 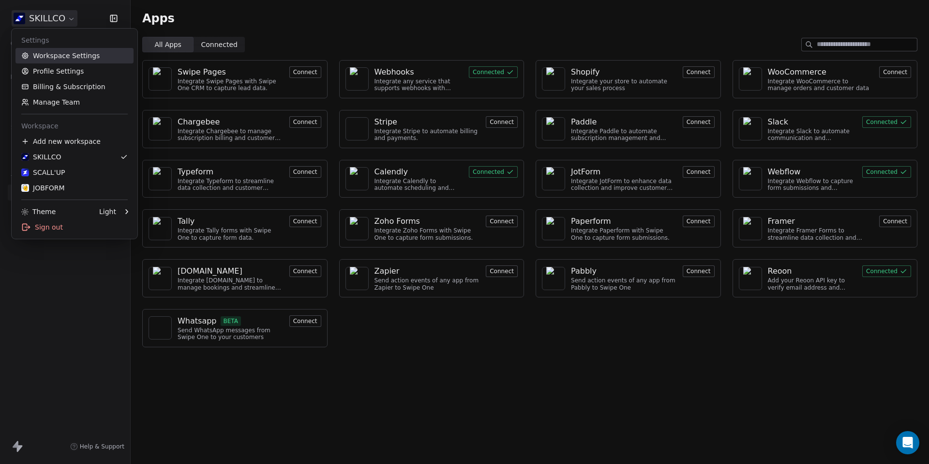 I want to click on a: Billing & Subscription, so click(x=75, y=87).